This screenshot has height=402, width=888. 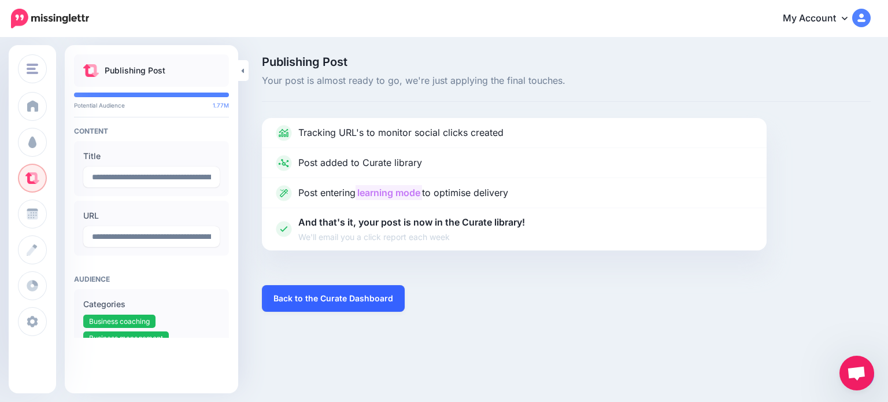 What do you see at coordinates (32, 69) in the screenshot?
I see `img: menu.png` at bounding box center [32, 69].